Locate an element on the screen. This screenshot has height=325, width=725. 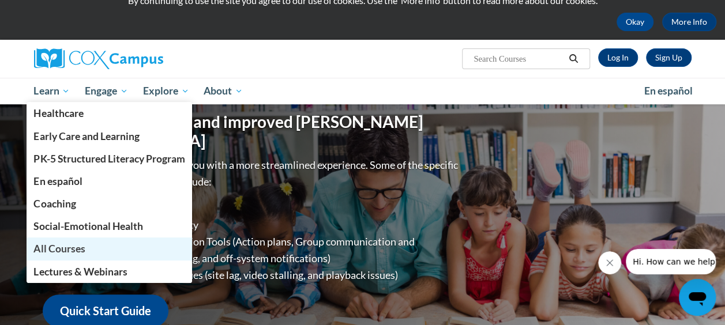
span: Engage is located at coordinates (106, 91).